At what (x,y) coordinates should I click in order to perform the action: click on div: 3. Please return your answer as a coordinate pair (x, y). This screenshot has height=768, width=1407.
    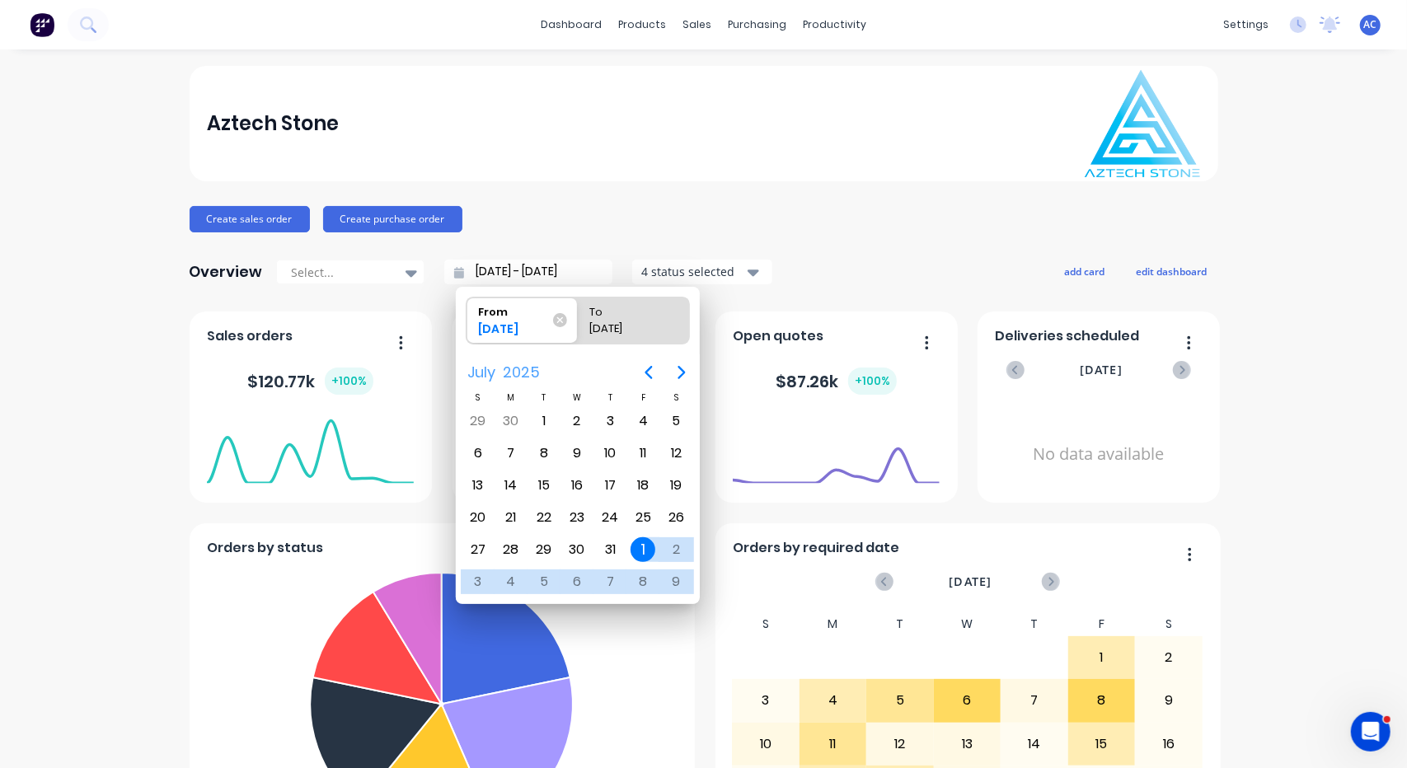
    Looking at the image, I should click on (766, 701).